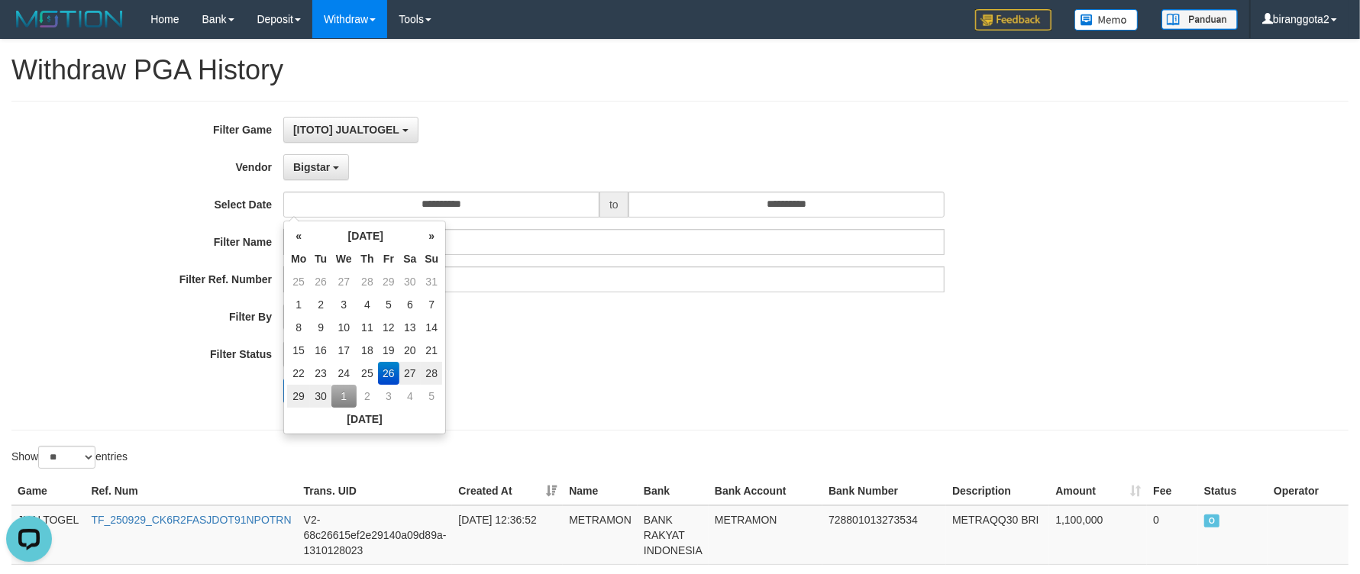  What do you see at coordinates (311, 167) in the screenshot?
I see `span: Bigstar` at bounding box center [311, 167].